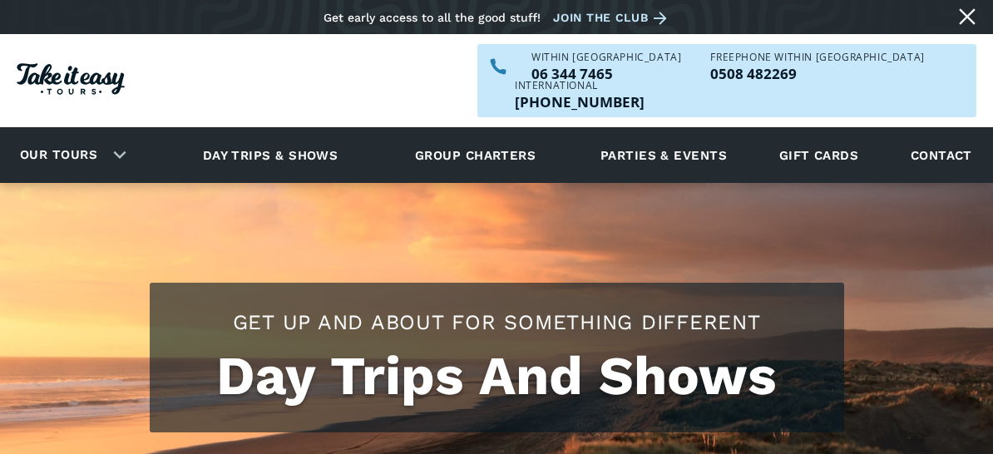  Describe the element at coordinates (967, 17) in the screenshot. I see `a: Close message` at that location.